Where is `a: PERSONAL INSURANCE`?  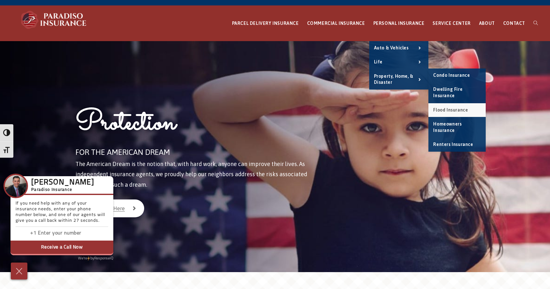
a: PERSONAL INSURANCE is located at coordinates (399, 23).